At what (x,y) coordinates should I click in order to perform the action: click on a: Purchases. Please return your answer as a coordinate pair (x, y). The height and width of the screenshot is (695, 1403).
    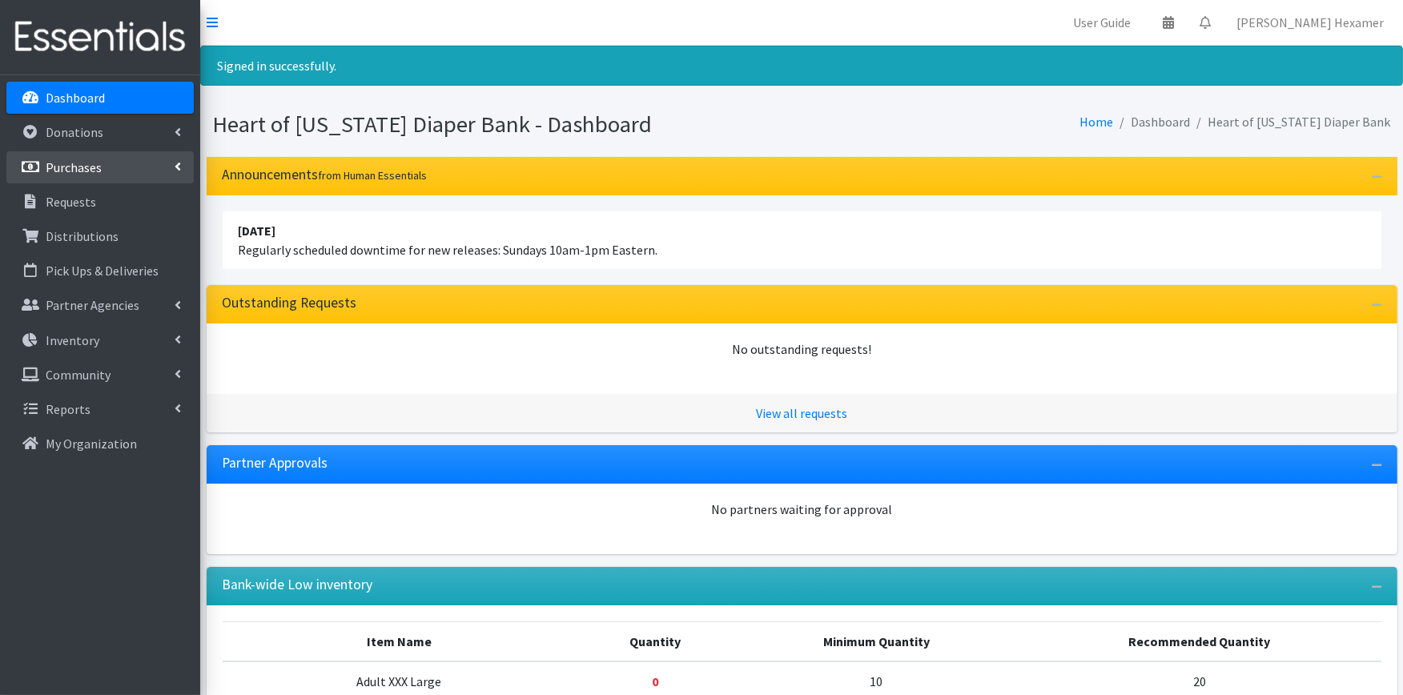
    Looking at the image, I should click on (100, 167).